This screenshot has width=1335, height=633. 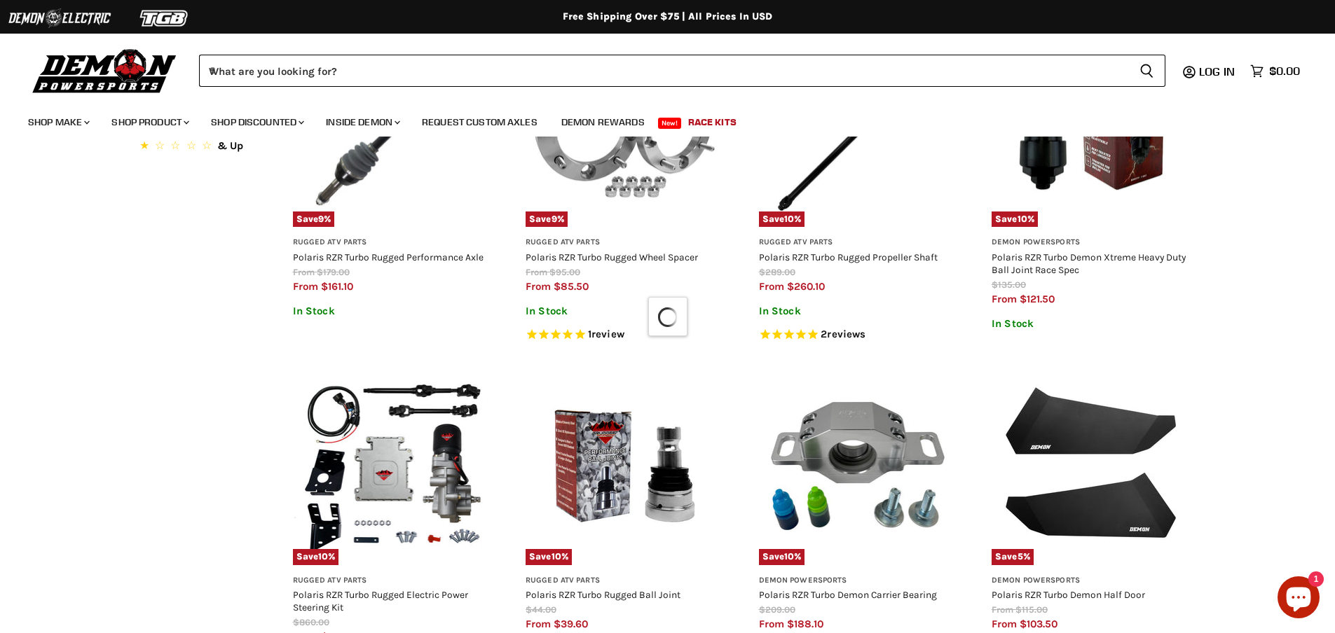 I want to click on span: $179.00, so click(x=333, y=272).